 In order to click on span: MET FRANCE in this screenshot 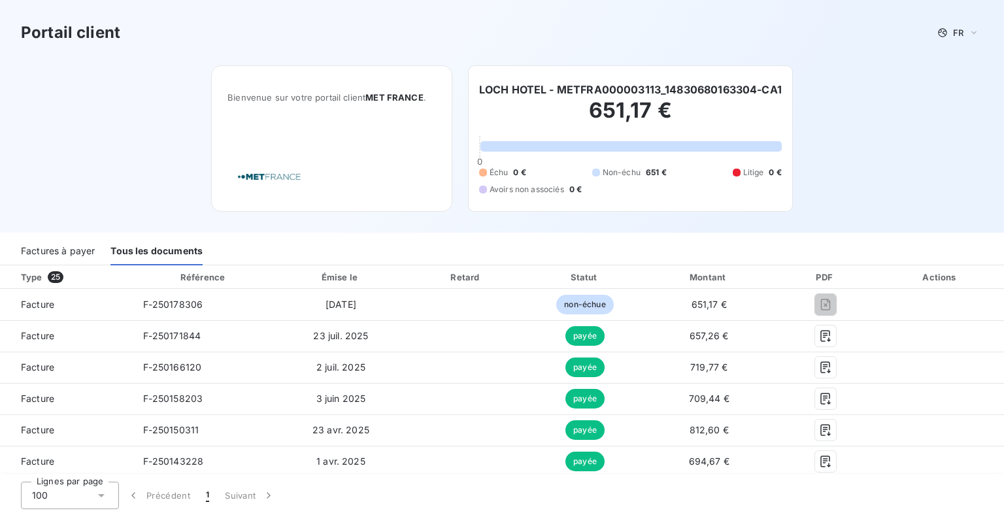, I will do `click(394, 97)`.